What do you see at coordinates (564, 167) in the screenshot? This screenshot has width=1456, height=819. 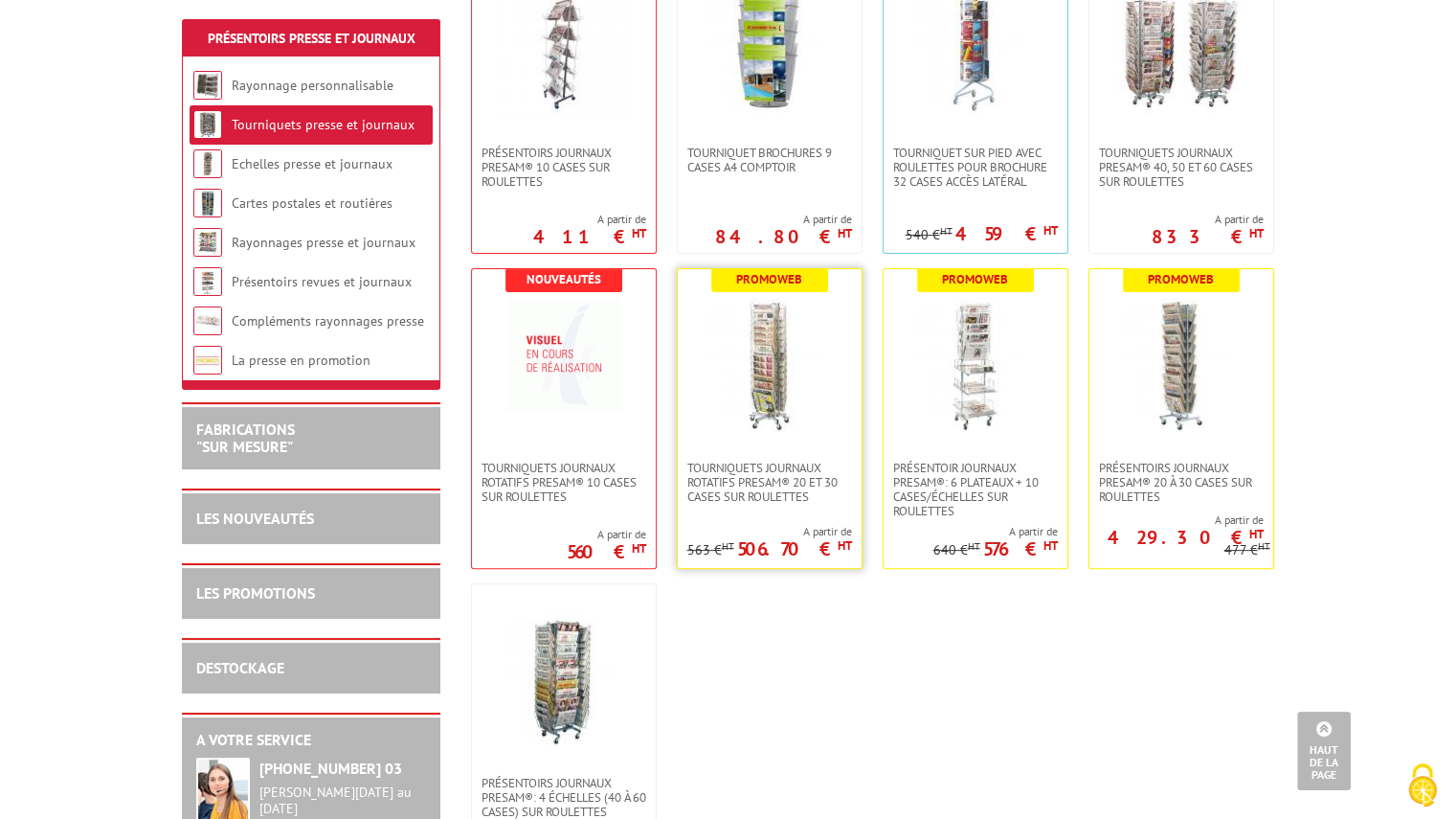 I see `span: Présentoirs journaux Presam® 10 cases sur roulettes` at bounding box center [564, 167].